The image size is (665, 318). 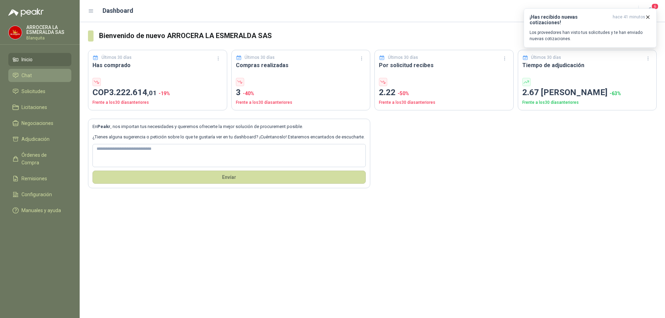 I want to click on a: Manuales y ayuda, so click(x=40, y=211).